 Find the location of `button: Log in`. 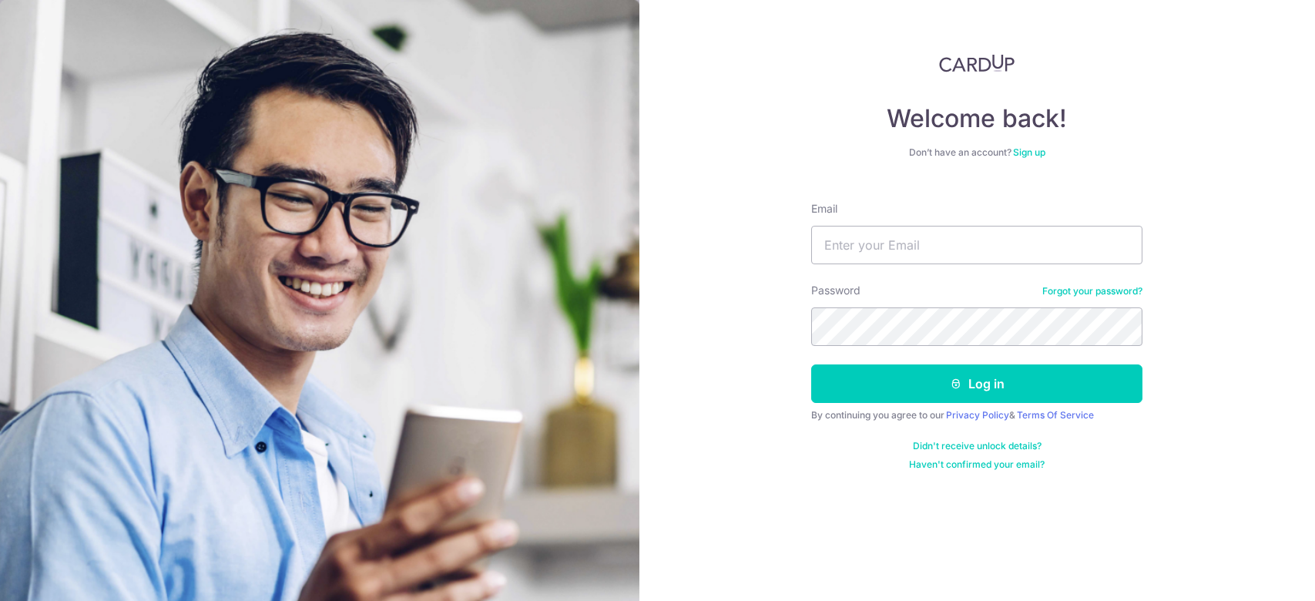

button: Log in is located at coordinates (976, 383).